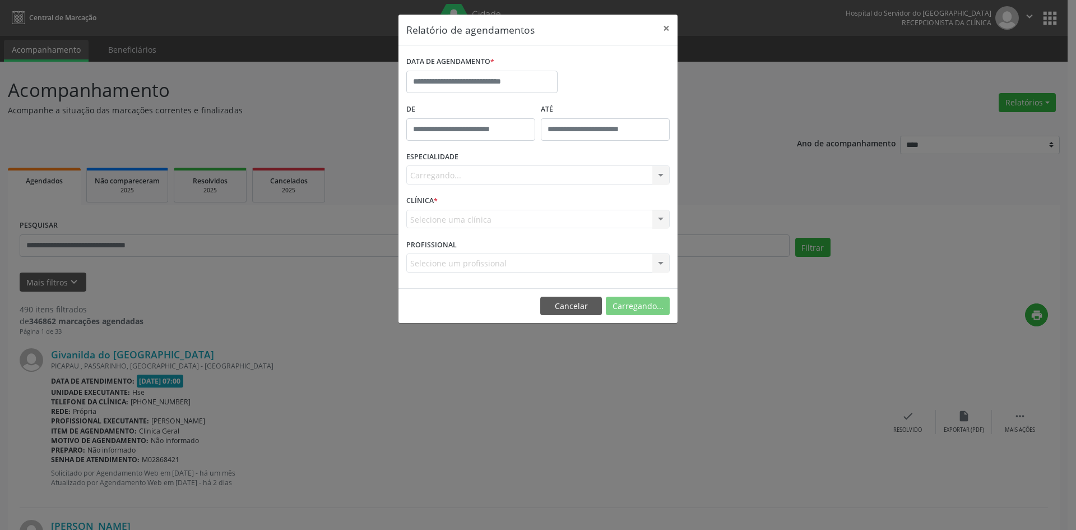  What do you see at coordinates (432, 244) in the screenshot?
I see `label: PROFISSIONAL` at bounding box center [432, 244].